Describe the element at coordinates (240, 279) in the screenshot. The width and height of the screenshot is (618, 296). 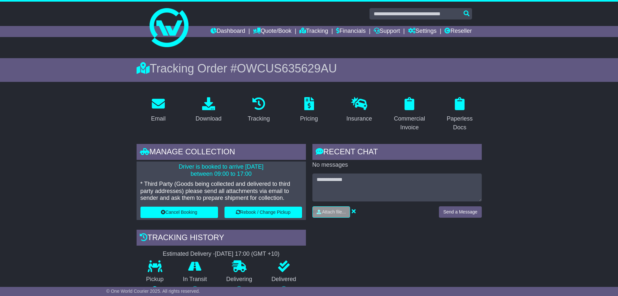
I see `p: Delivering` at that location.